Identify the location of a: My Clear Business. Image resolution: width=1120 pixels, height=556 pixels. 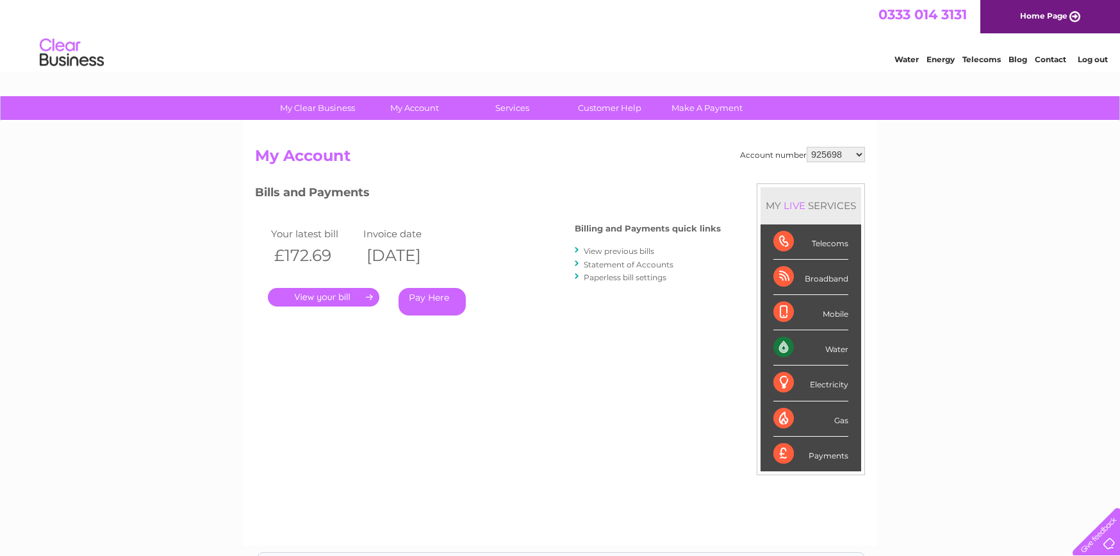
(317, 108).